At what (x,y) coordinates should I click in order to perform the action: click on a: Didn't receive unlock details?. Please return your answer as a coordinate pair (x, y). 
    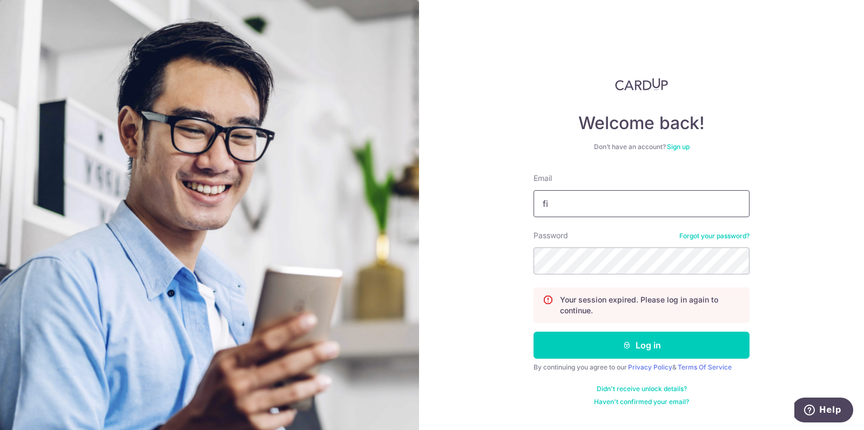
    Looking at the image, I should click on (641, 389).